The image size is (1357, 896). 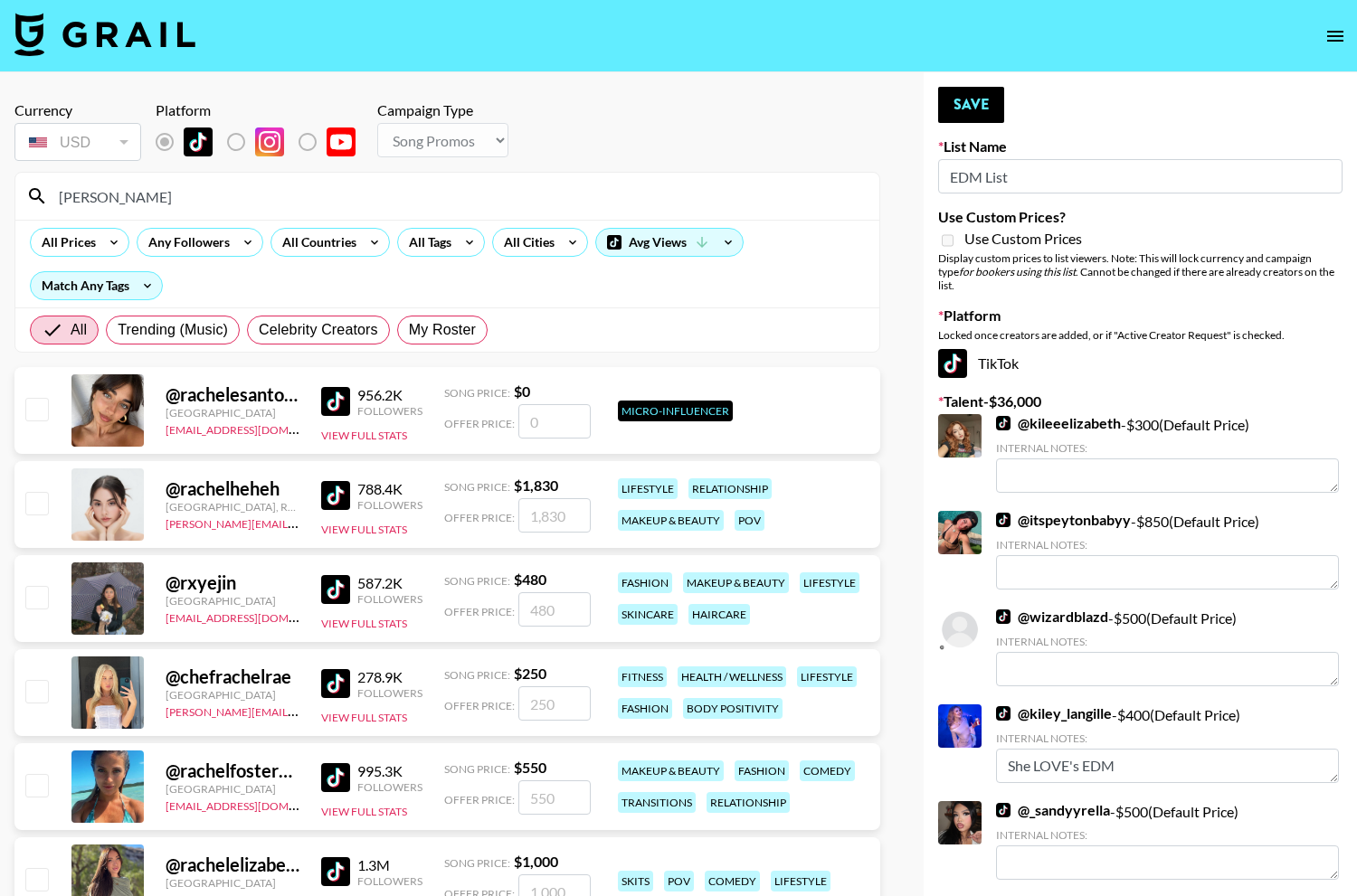 I want to click on span: Use Custom Prices, so click(x=1023, y=238).